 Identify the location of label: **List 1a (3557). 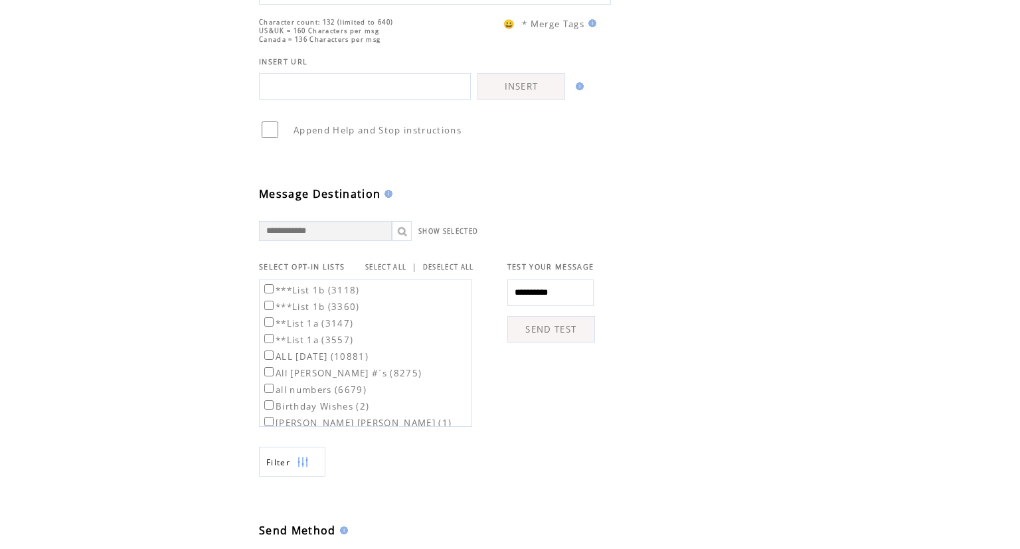
(307, 340).